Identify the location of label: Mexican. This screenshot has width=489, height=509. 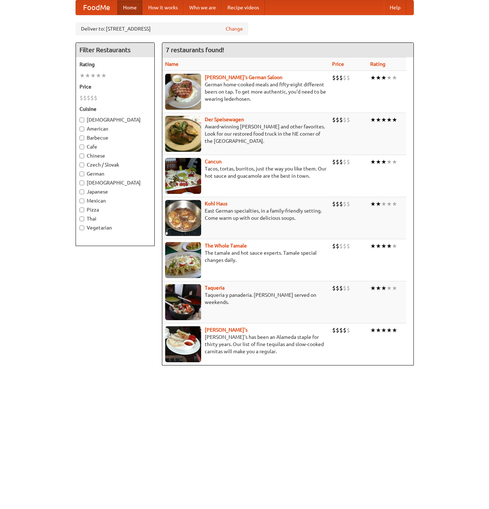
(115, 201).